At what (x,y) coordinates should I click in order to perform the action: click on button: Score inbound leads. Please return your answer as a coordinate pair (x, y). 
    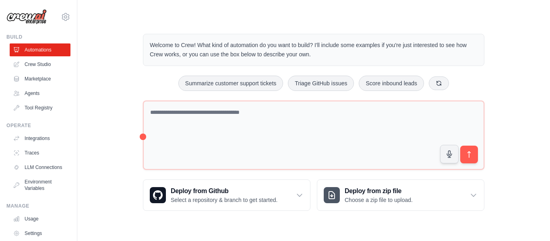
    Looking at the image, I should click on (391, 83).